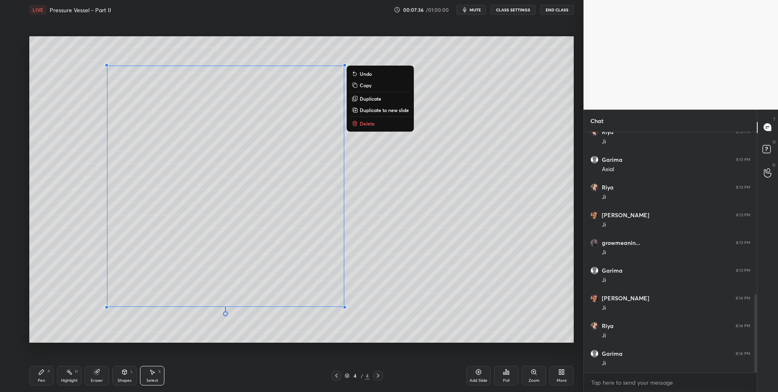  I want to click on h6: growmeanin..., so click(621, 243).